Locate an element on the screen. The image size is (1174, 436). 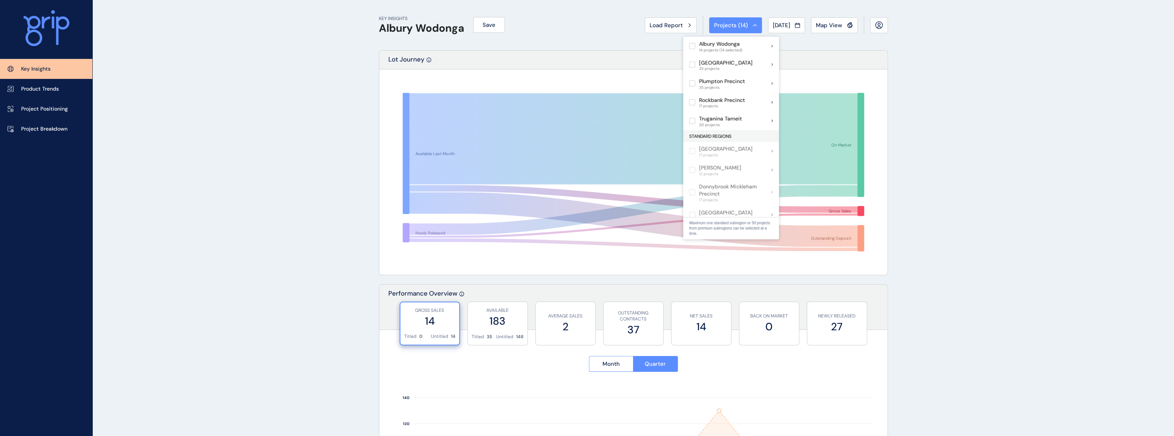
button: Month is located at coordinates (611, 364).